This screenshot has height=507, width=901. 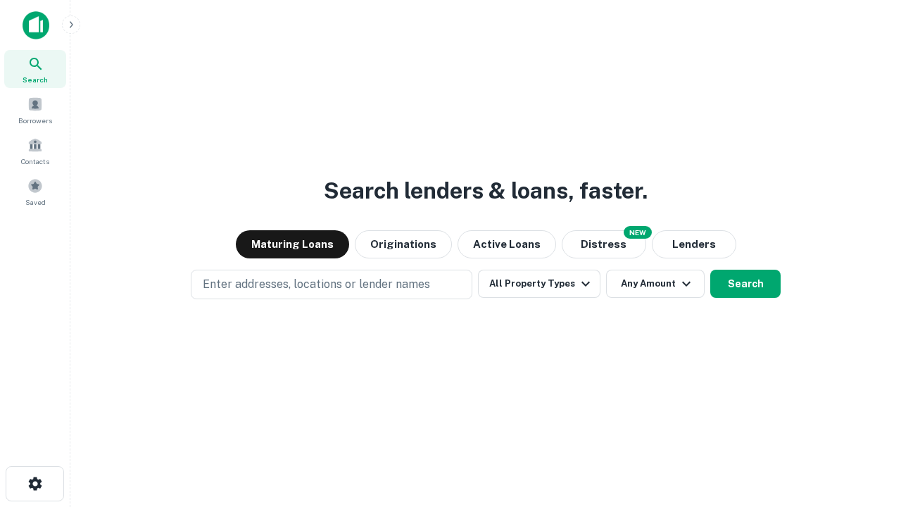 I want to click on span: Contacts, so click(x=35, y=161).